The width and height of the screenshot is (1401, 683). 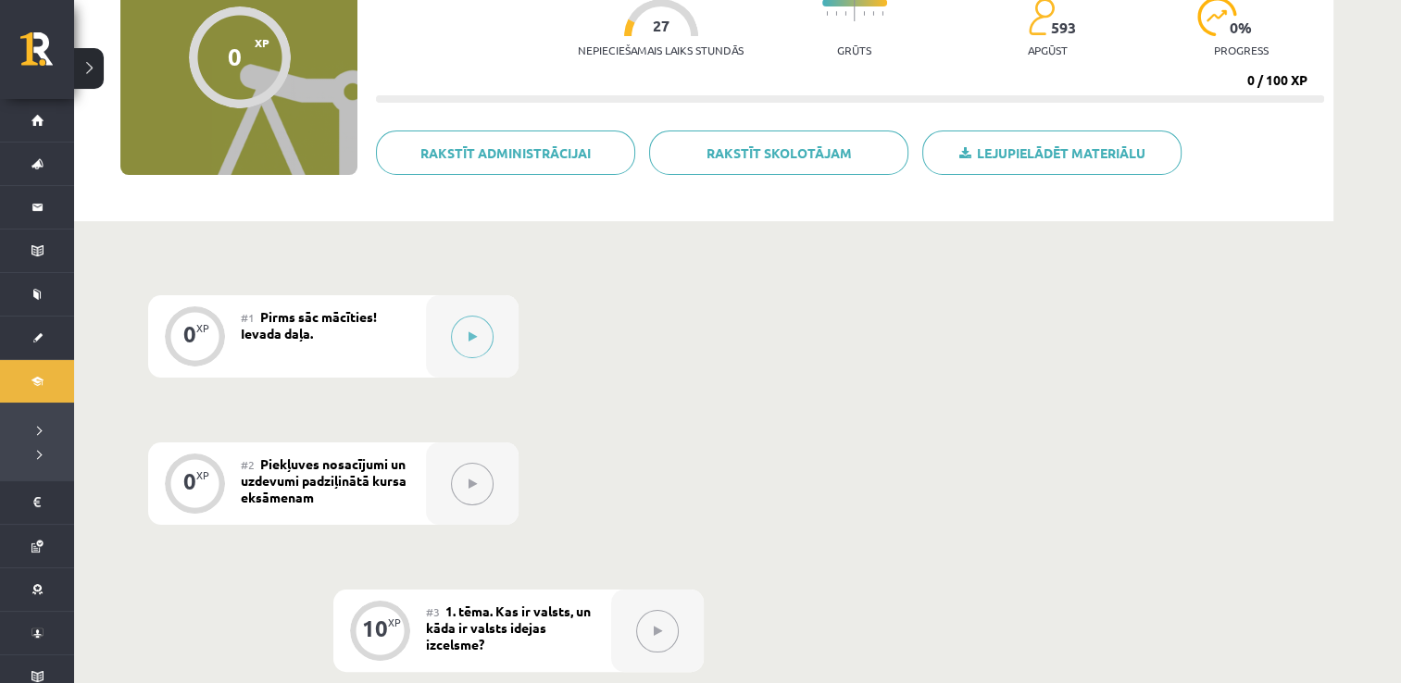 I want to click on span: #3, so click(x=432, y=612).